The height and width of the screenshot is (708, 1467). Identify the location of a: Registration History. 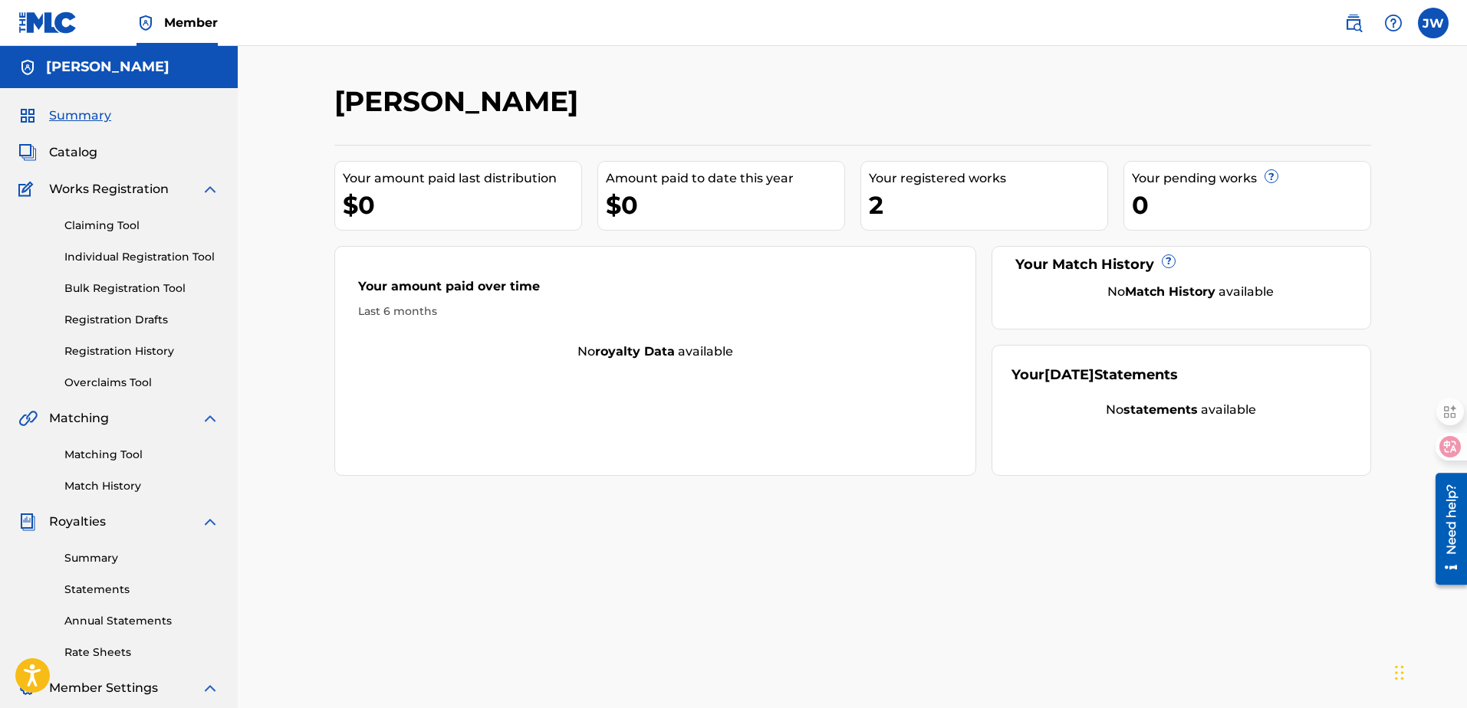
(142, 351).